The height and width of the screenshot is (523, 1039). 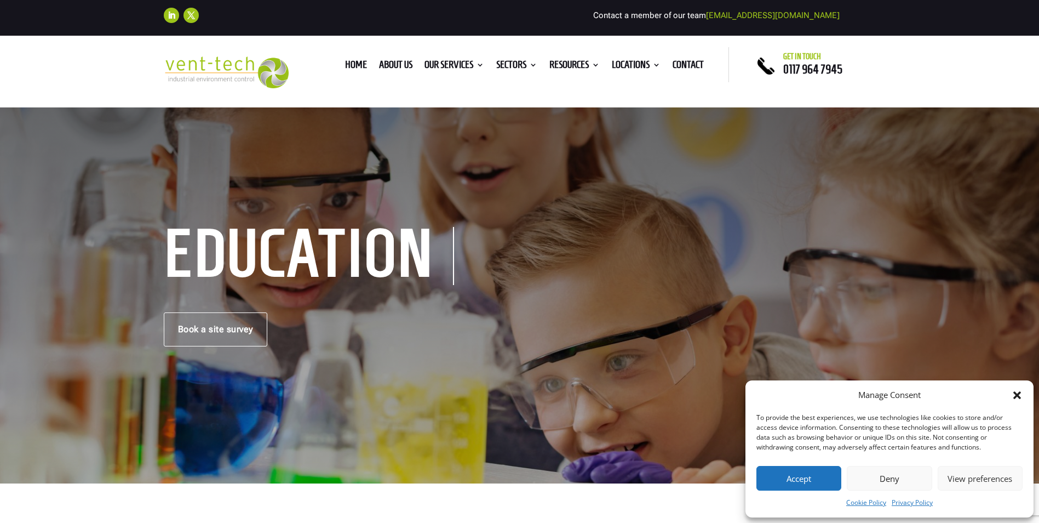 What do you see at coordinates (889, 432) in the screenshot?
I see `div: To provide the best experiences, we use technologies like cookies to store and/or access device i...` at bounding box center [889, 432].